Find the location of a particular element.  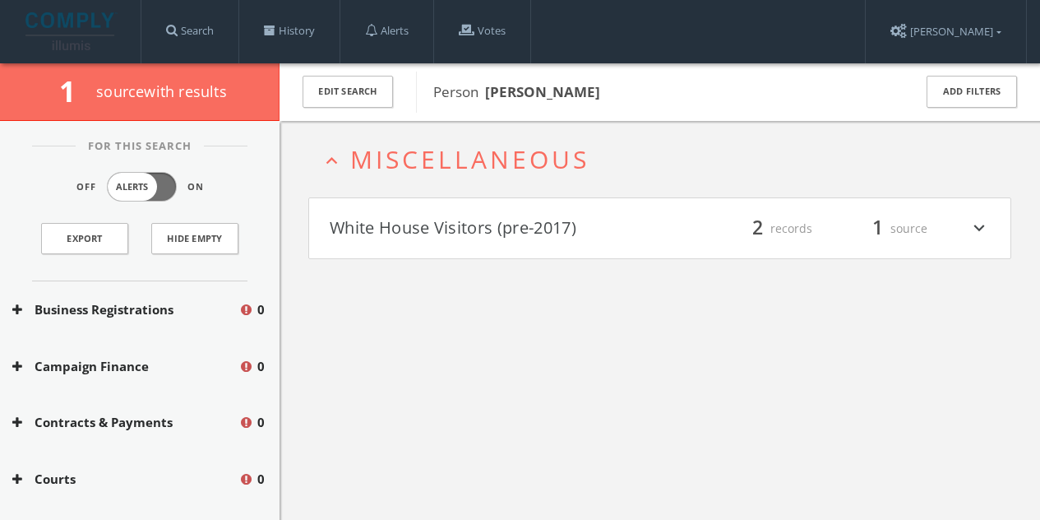

span: Off is located at coordinates (86, 187).